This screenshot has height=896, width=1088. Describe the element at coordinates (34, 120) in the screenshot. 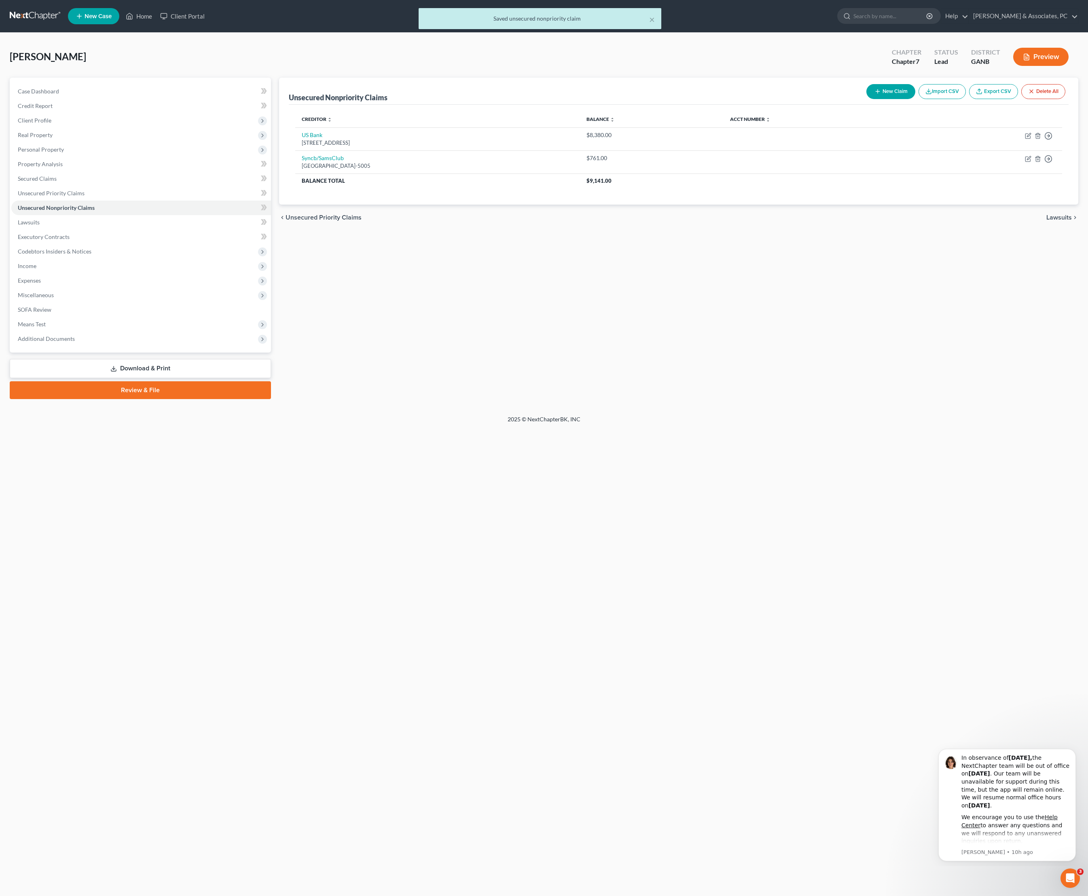

I see `span: Client Profile` at that location.